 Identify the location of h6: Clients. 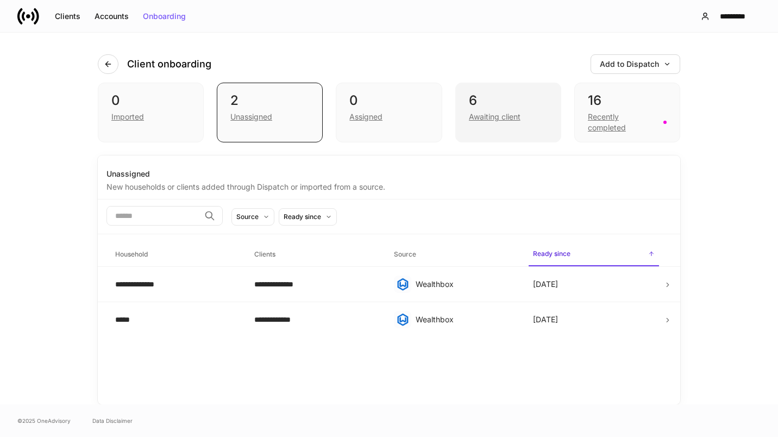
(265, 254).